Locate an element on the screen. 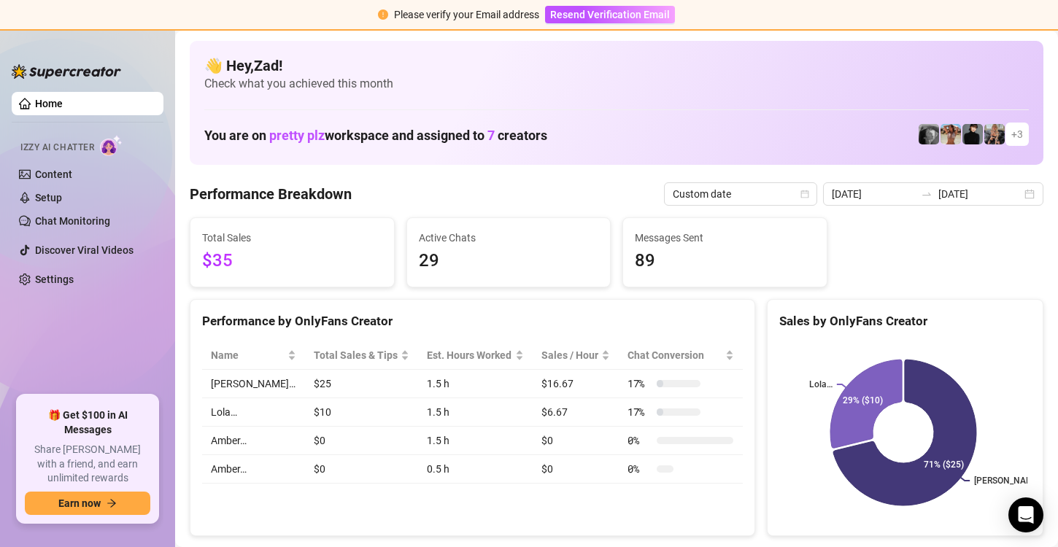  span: $35 is located at coordinates (292, 261).